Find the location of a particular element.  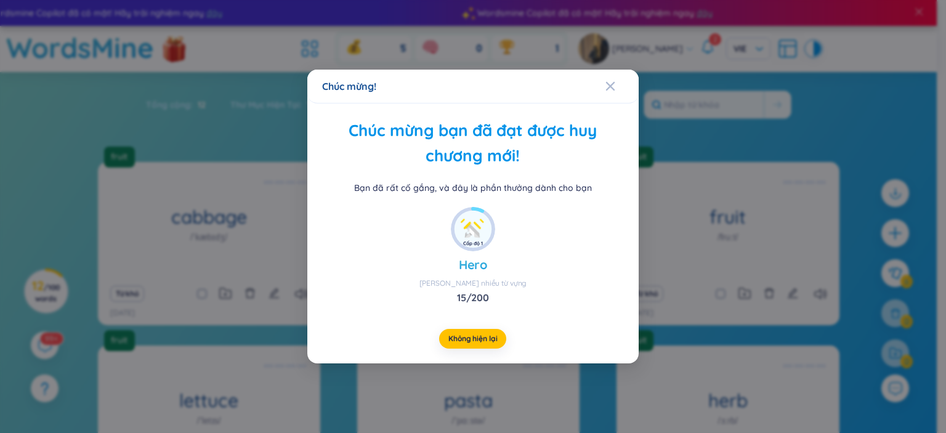

span: 15 is located at coordinates (461, 297).